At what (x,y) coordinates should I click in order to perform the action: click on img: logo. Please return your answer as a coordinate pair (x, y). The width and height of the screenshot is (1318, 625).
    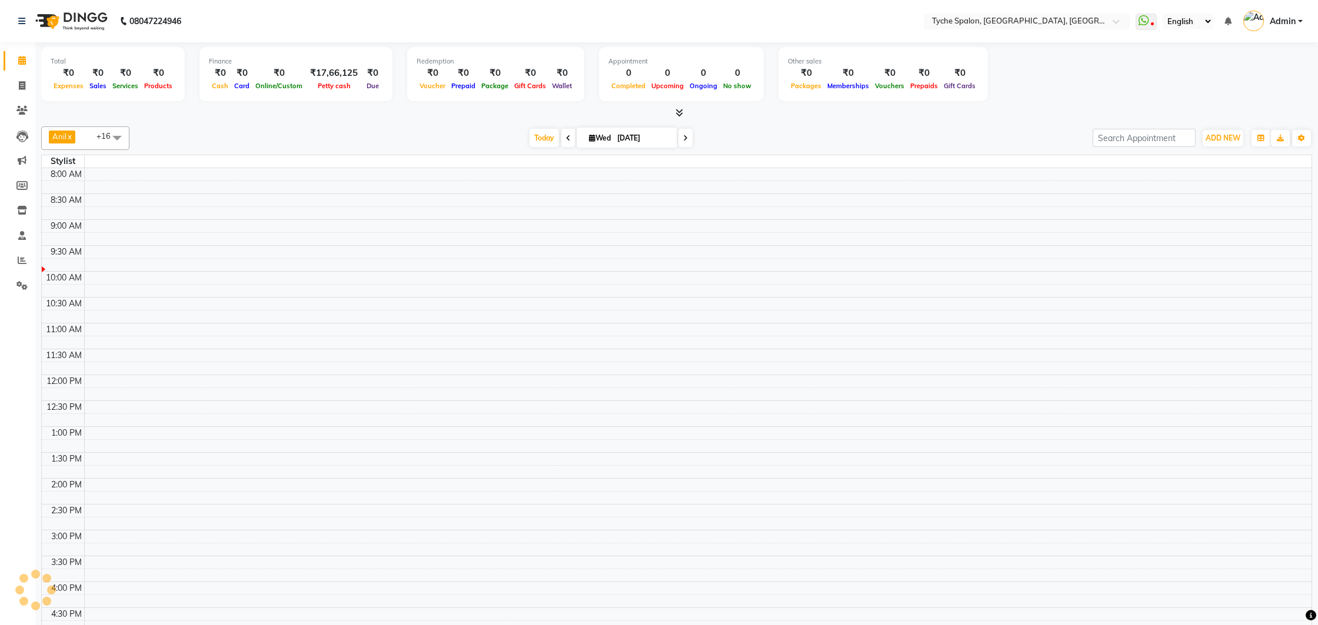
    Looking at the image, I should click on (70, 21).